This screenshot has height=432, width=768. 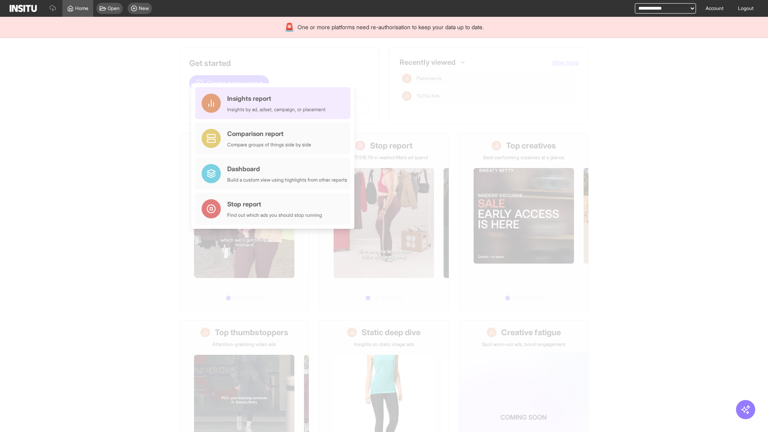 I want to click on div: Stop report, so click(x=275, y=204).